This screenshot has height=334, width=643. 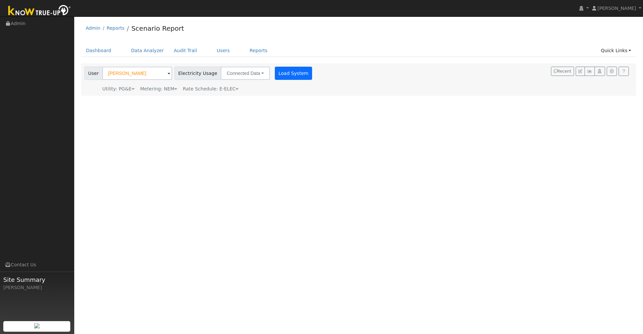 What do you see at coordinates (93, 73) in the screenshot?
I see `span: User` at bounding box center [93, 73].